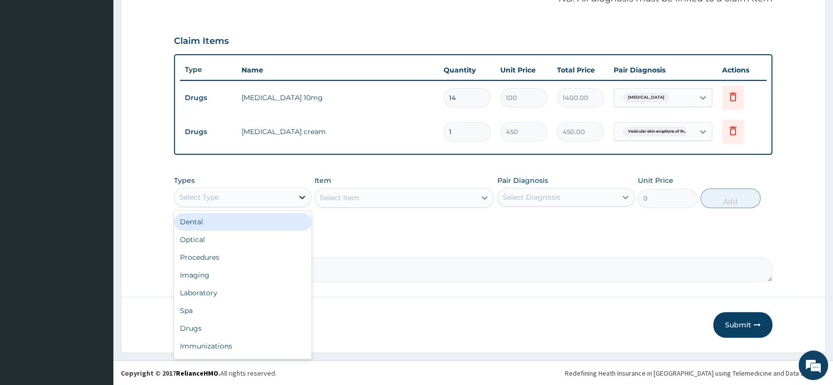  What do you see at coordinates (473, 247) in the screenshot?
I see `label: Comment` at bounding box center [473, 247].